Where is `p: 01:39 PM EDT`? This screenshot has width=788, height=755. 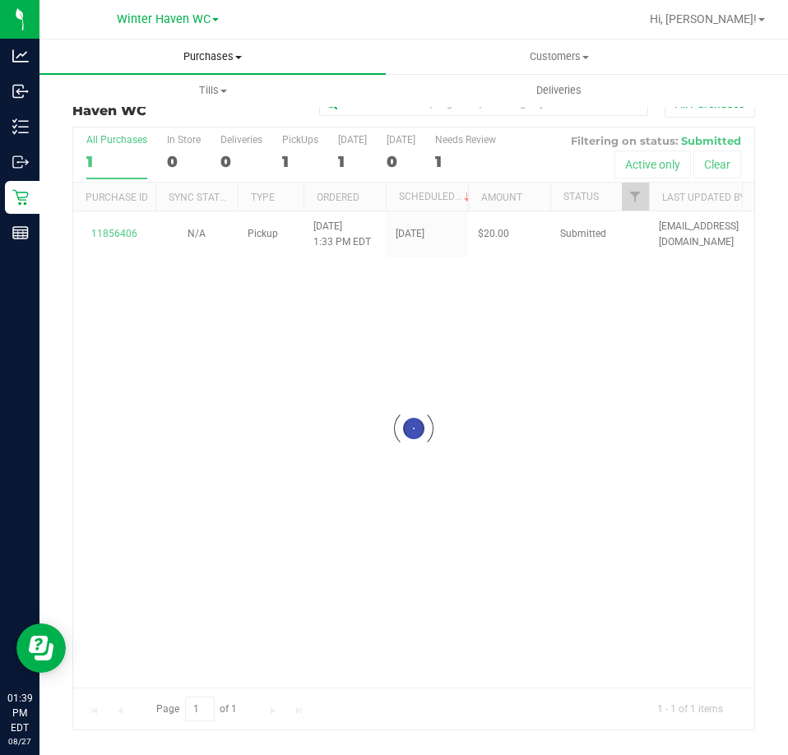 p: 01:39 PM EDT is located at coordinates (20, 713).